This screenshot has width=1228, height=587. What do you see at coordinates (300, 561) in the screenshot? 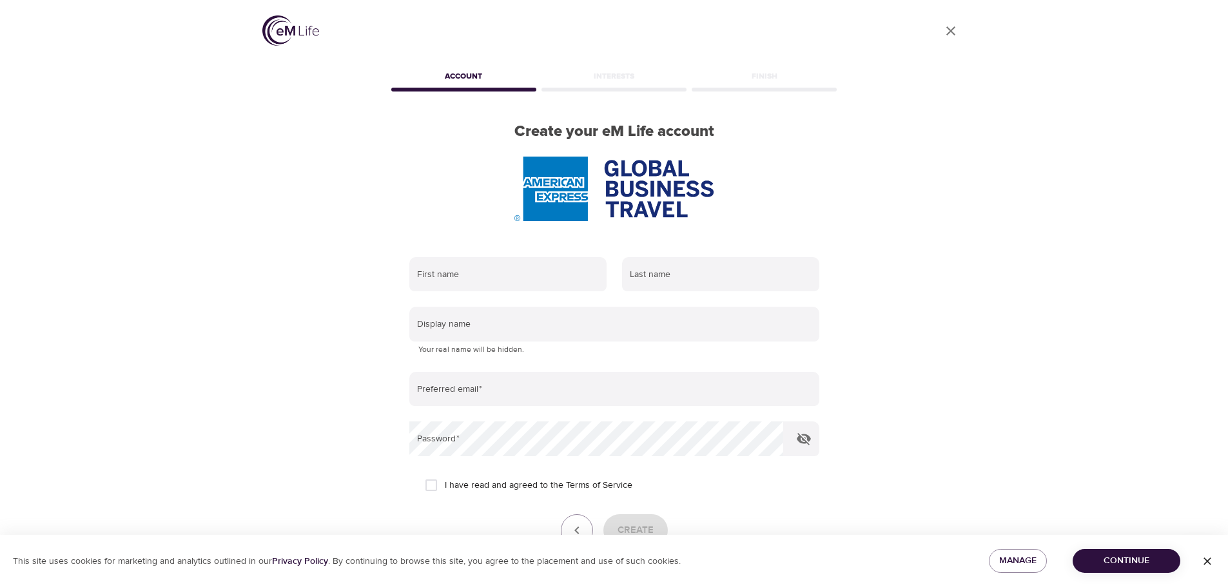
I see `b: Privacy Policy` at bounding box center [300, 561].